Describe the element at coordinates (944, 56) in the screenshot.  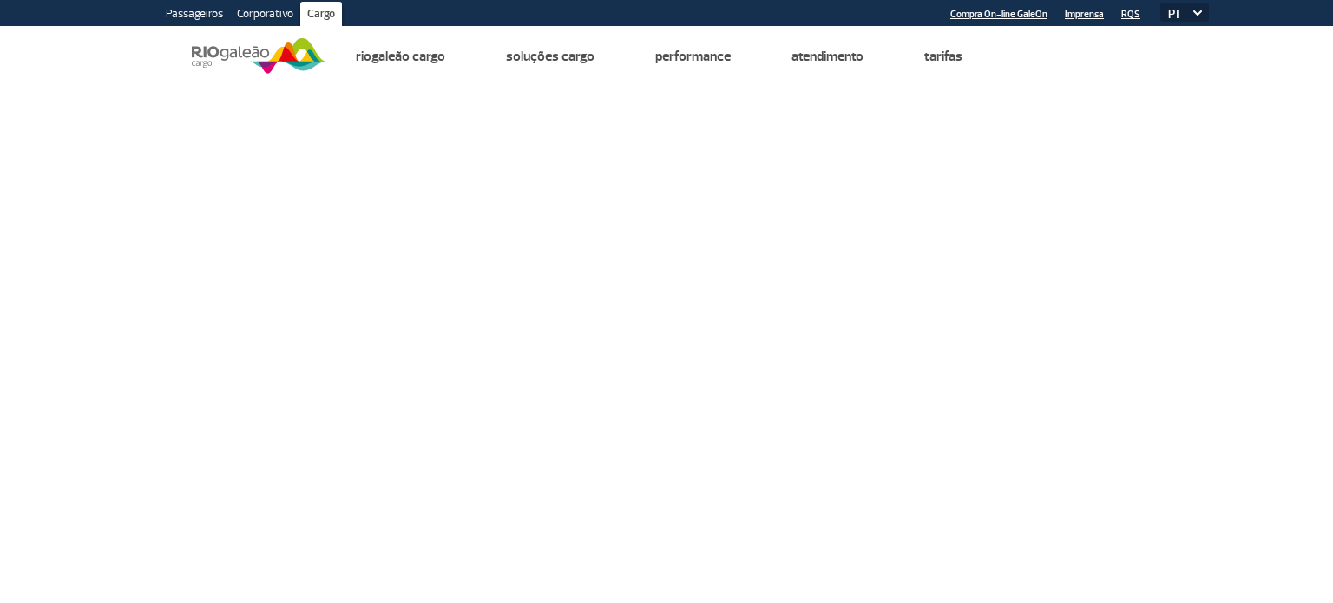
I see `a: Tarifas` at that location.